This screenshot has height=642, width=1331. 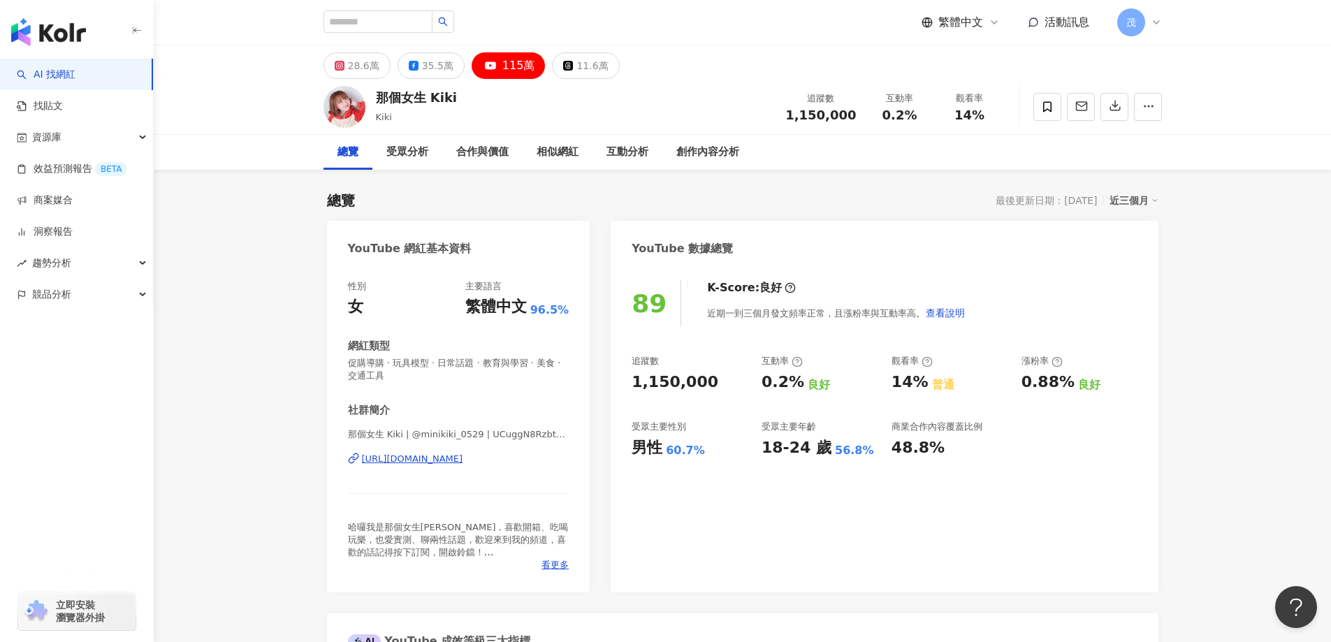 What do you see at coordinates (369, 410) in the screenshot?
I see `div: 社群簡介` at bounding box center [369, 410].